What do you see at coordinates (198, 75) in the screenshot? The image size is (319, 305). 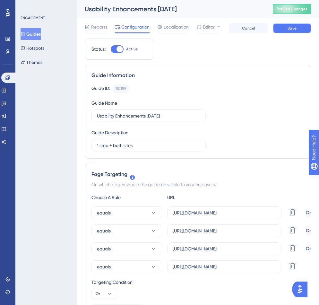 I see `div: Guide Information` at bounding box center [198, 75].